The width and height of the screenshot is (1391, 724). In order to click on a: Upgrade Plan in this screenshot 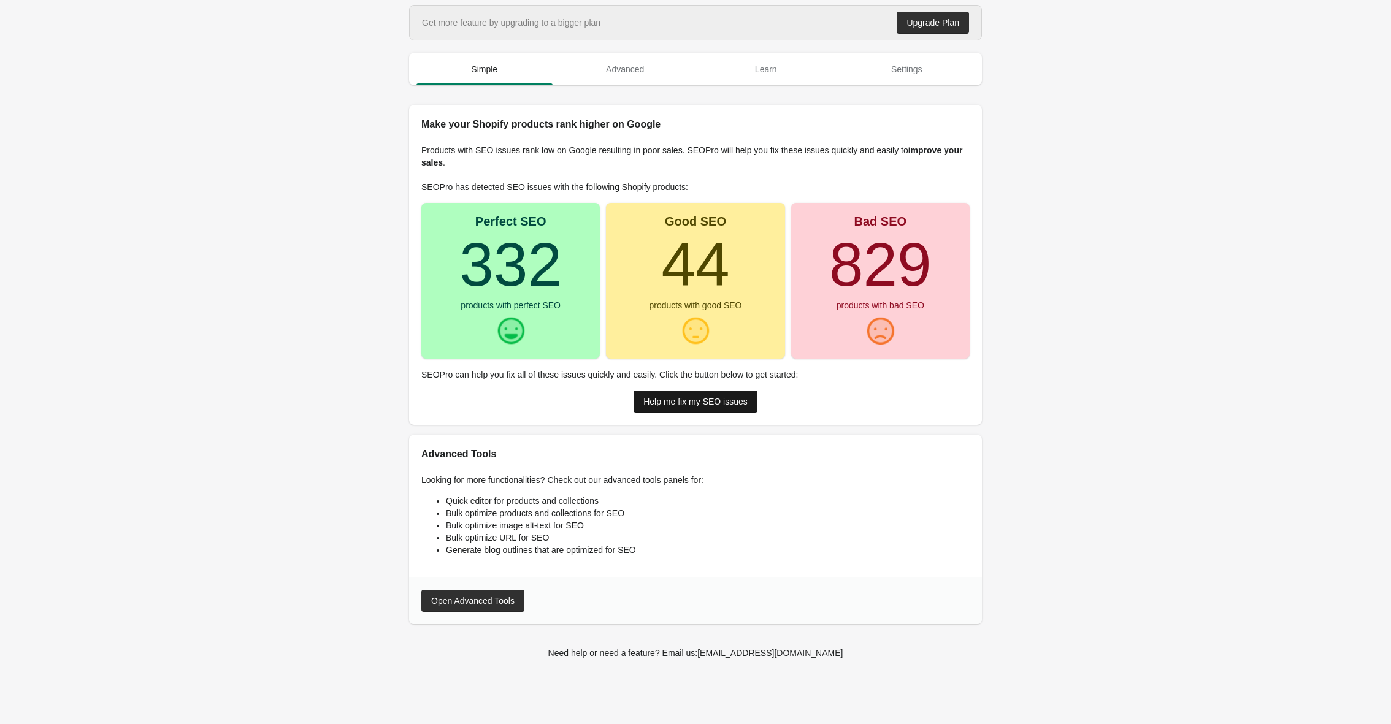, I will do `click(933, 23)`.